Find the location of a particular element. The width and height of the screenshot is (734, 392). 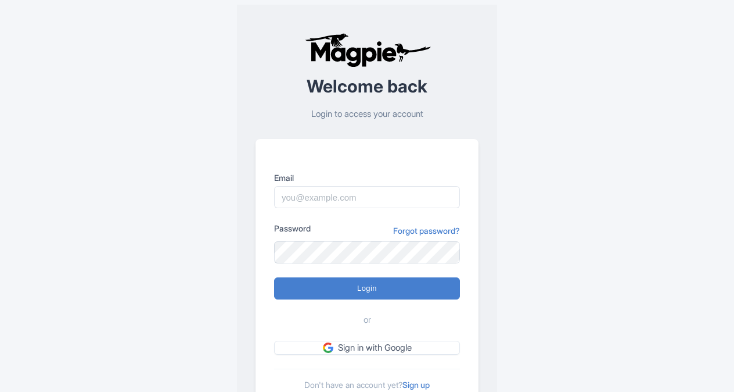

input: you@example.com is located at coordinates (367, 197).